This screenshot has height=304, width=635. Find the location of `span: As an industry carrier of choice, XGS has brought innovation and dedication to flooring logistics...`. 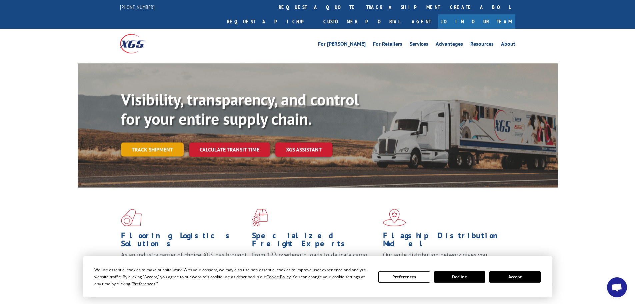

span: As an industry carrier of choice, XGS has brought innovation and dedication to flooring logistics... is located at coordinates (184, 262).